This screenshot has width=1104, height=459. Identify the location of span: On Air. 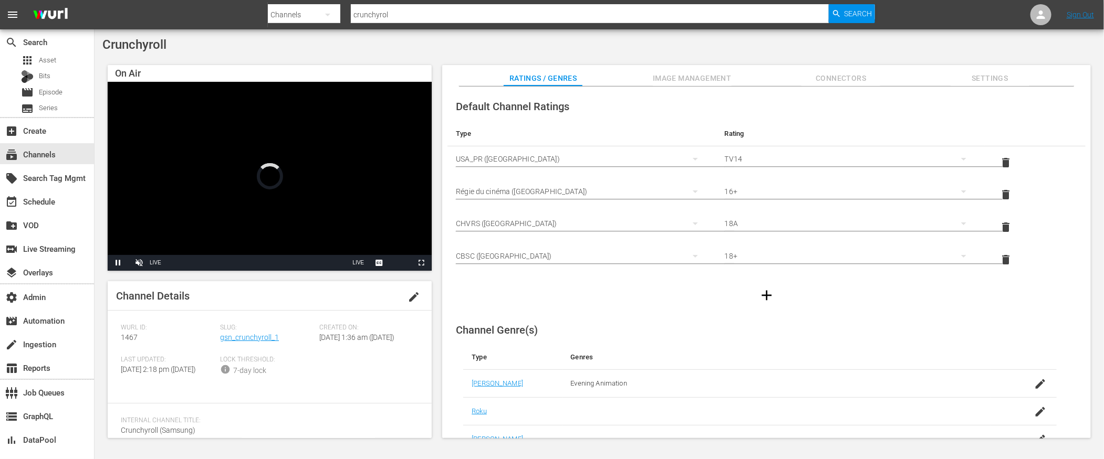
(128, 73).